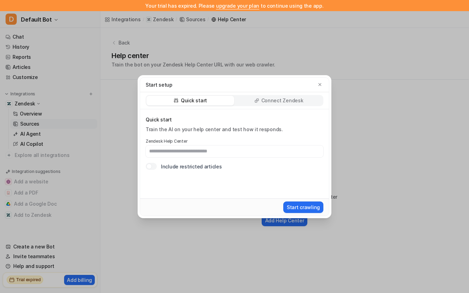 The image size is (469, 293). Describe the element at coordinates (234, 141) in the screenshot. I see `label: Zendesk Help Center` at that location.